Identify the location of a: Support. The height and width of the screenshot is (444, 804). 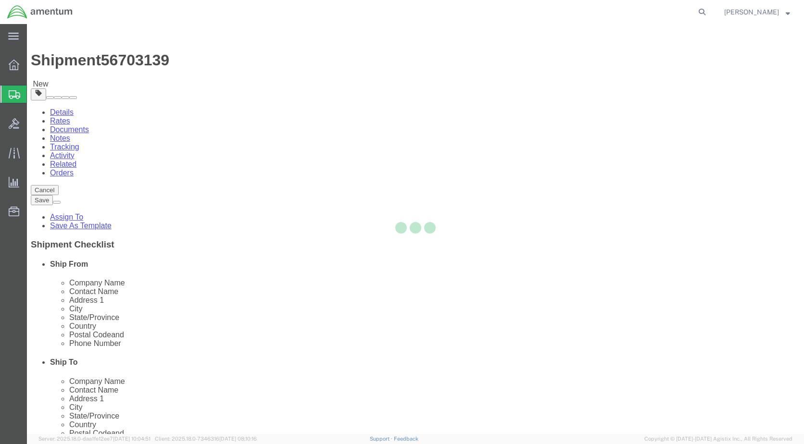
(382, 439).